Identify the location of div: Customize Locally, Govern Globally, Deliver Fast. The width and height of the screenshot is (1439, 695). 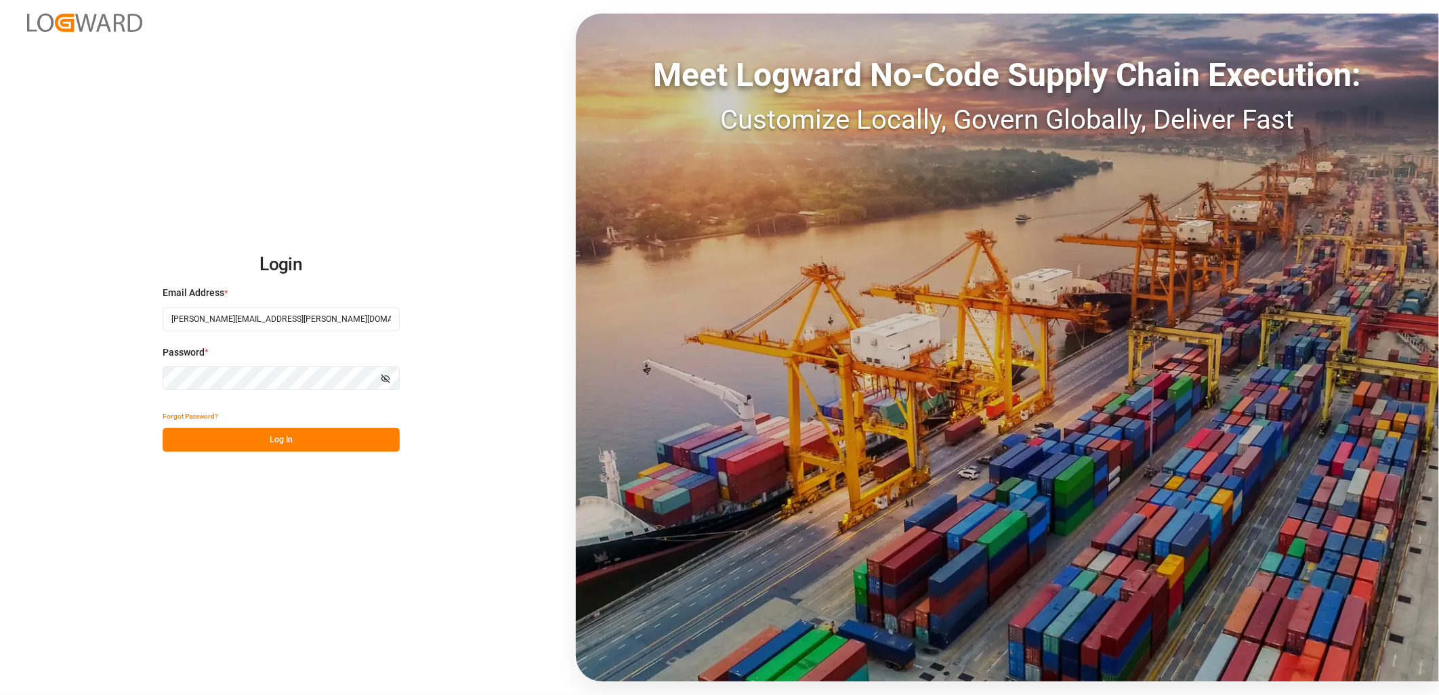
(1008, 120).